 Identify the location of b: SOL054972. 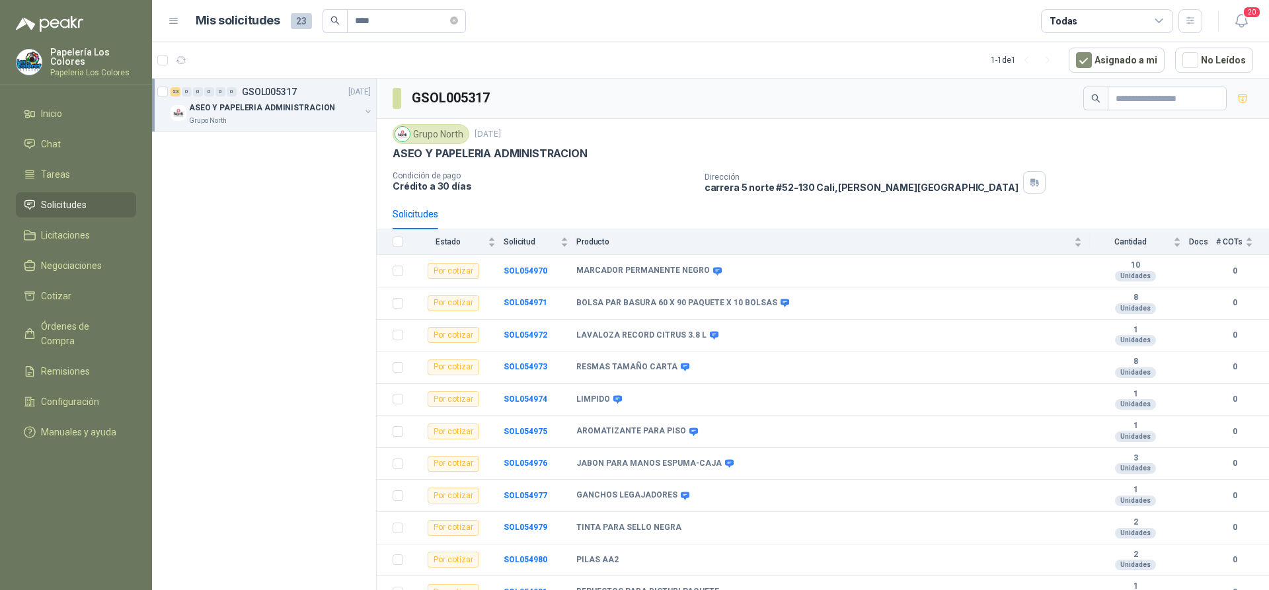
(525, 335).